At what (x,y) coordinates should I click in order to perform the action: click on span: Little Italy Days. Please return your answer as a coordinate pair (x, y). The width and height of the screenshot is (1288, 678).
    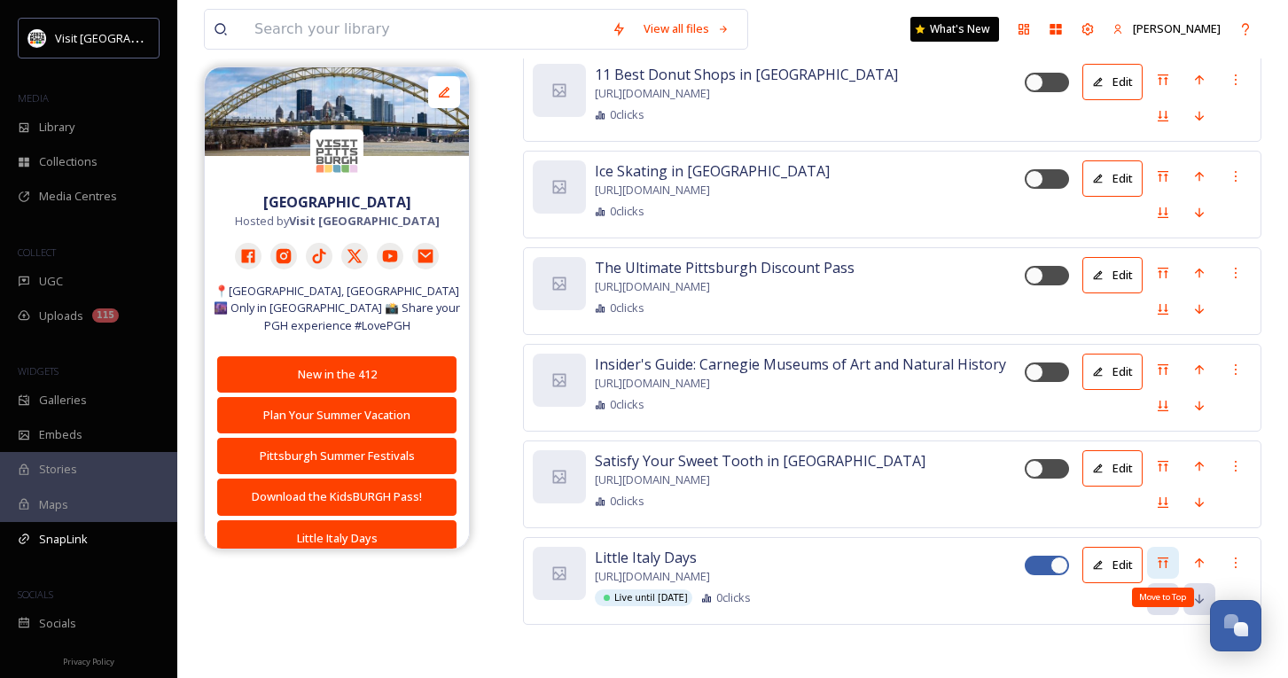
    Looking at the image, I should click on (645, 558).